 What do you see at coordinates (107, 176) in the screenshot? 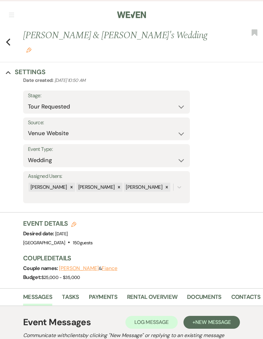
I see `label: Assigned Users:` at bounding box center [107, 176].